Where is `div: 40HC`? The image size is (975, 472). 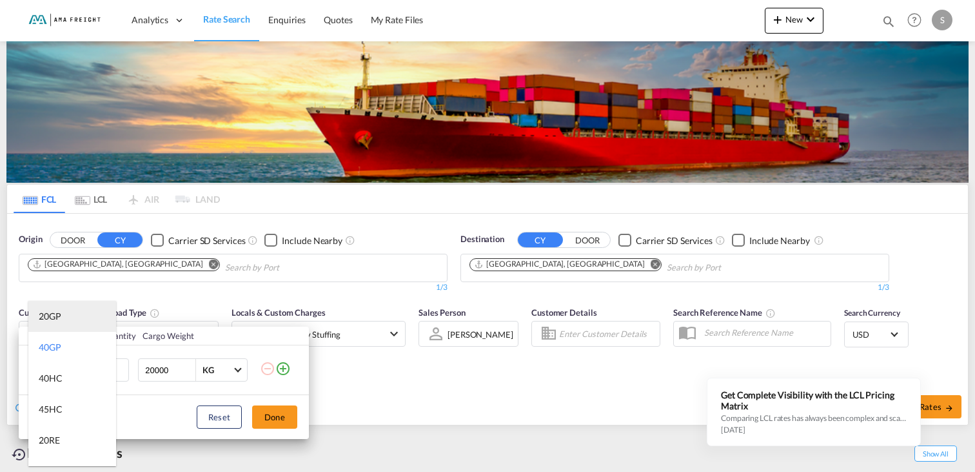
div: 40HC is located at coordinates (50, 378).